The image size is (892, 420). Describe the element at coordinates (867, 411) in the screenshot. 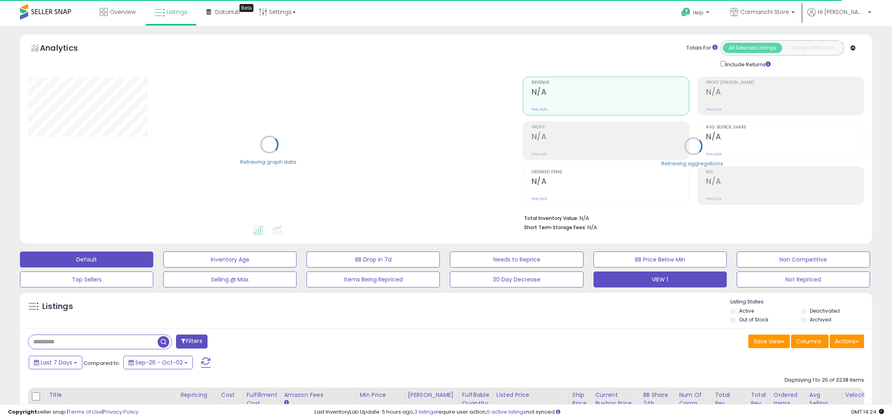

I see `span: 2025-10-10 14:24 GMT` at that location.